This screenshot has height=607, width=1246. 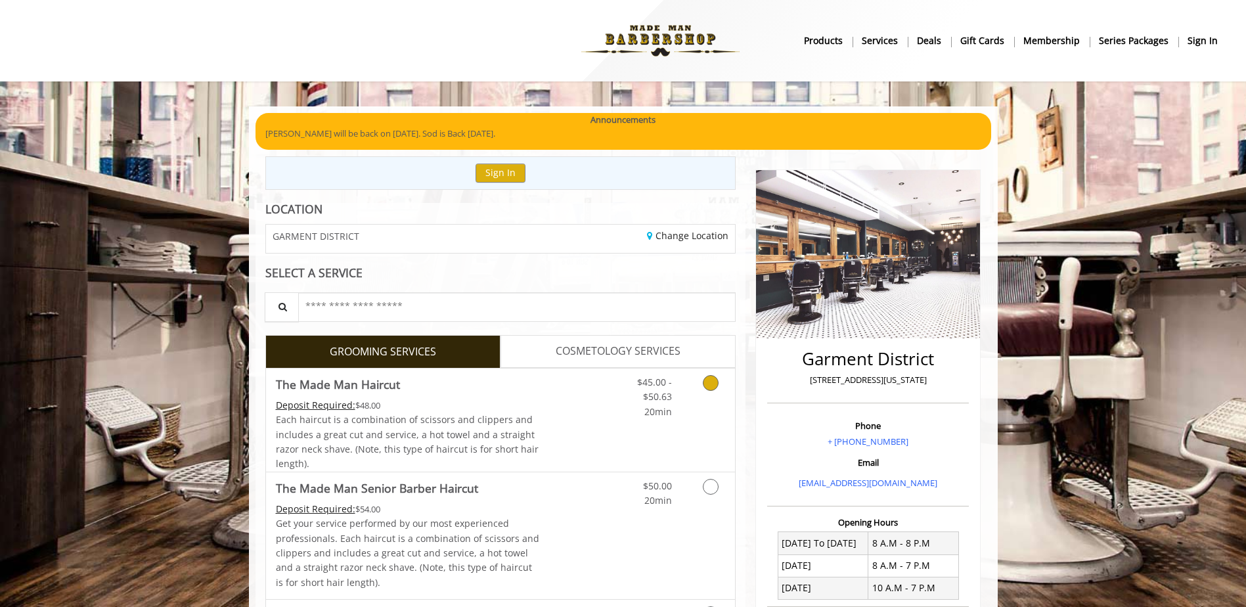 What do you see at coordinates (282, 307) in the screenshot?
I see `button: Service Search` at bounding box center [282, 307].